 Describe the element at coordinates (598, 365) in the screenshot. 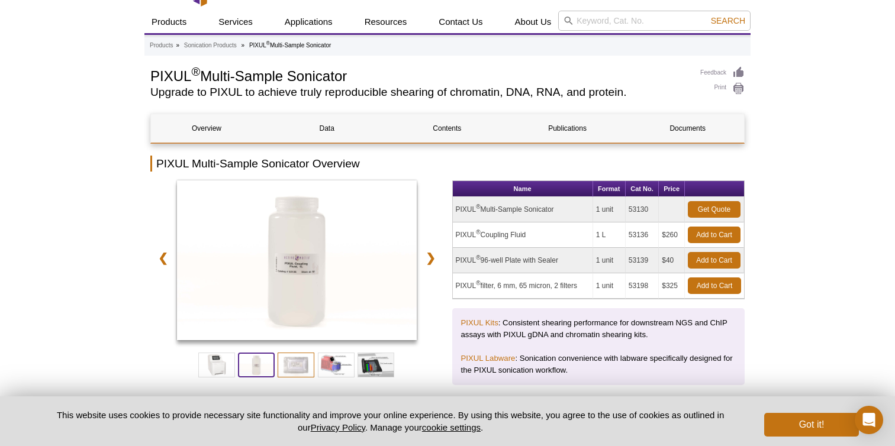

I see `p: : Sonication convenience with labware specifically designed for the PIXUL sonication workflow.` at that location.